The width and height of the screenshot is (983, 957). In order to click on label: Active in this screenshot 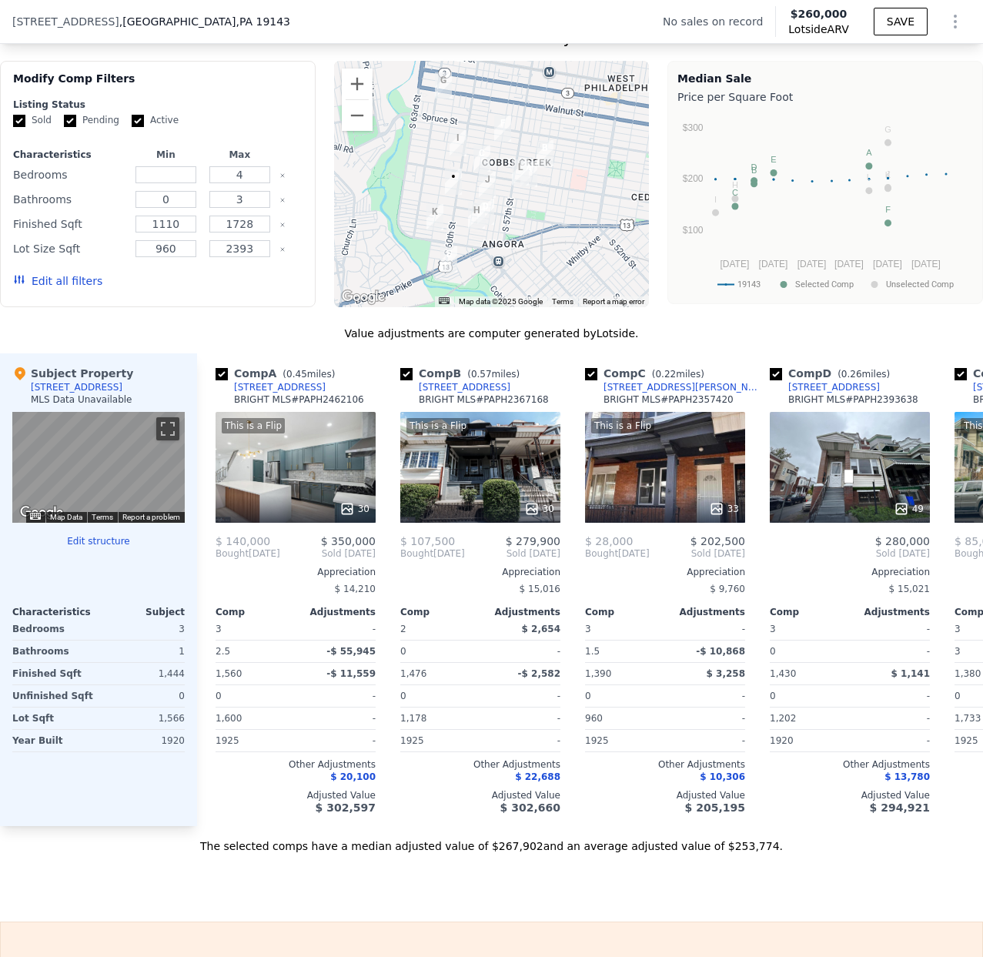, I will do `click(155, 120)`.